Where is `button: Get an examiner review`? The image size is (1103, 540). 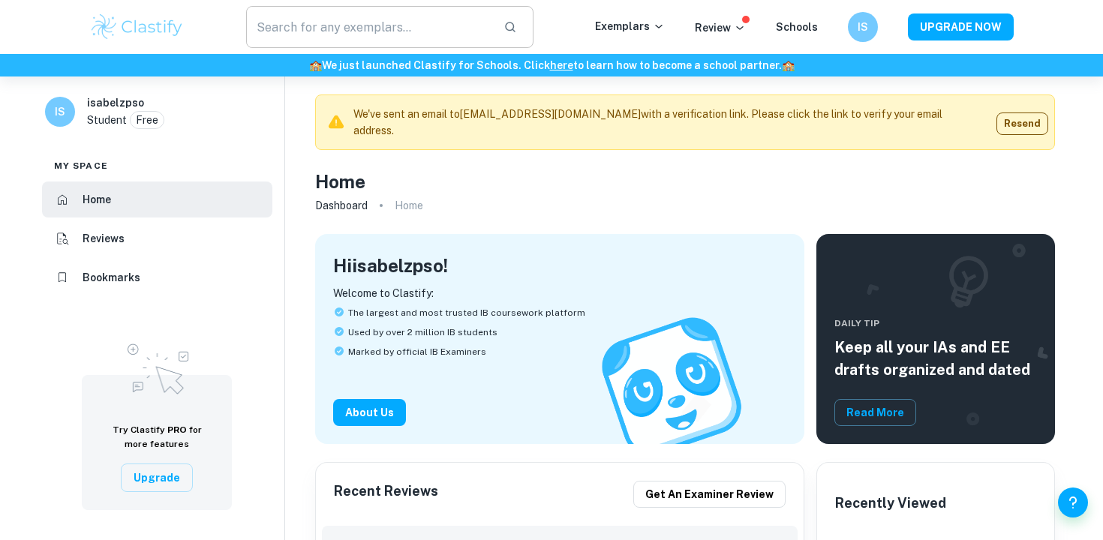
button: Get an examiner review is located at coordinates (709, 495).